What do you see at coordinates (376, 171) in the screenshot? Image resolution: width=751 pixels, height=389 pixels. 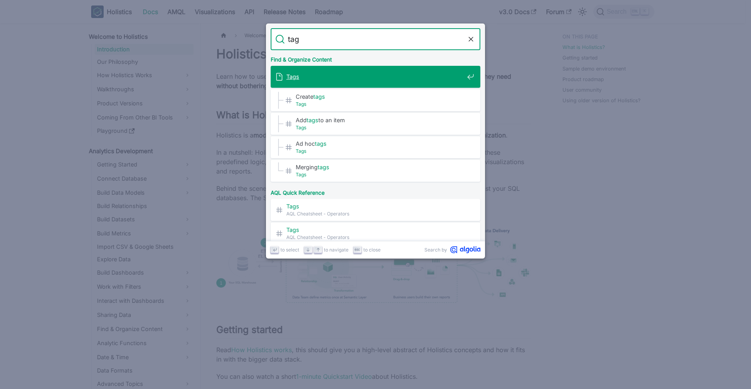 I see `a: Mergingtags​Tags` at bounding box center [376, 171].